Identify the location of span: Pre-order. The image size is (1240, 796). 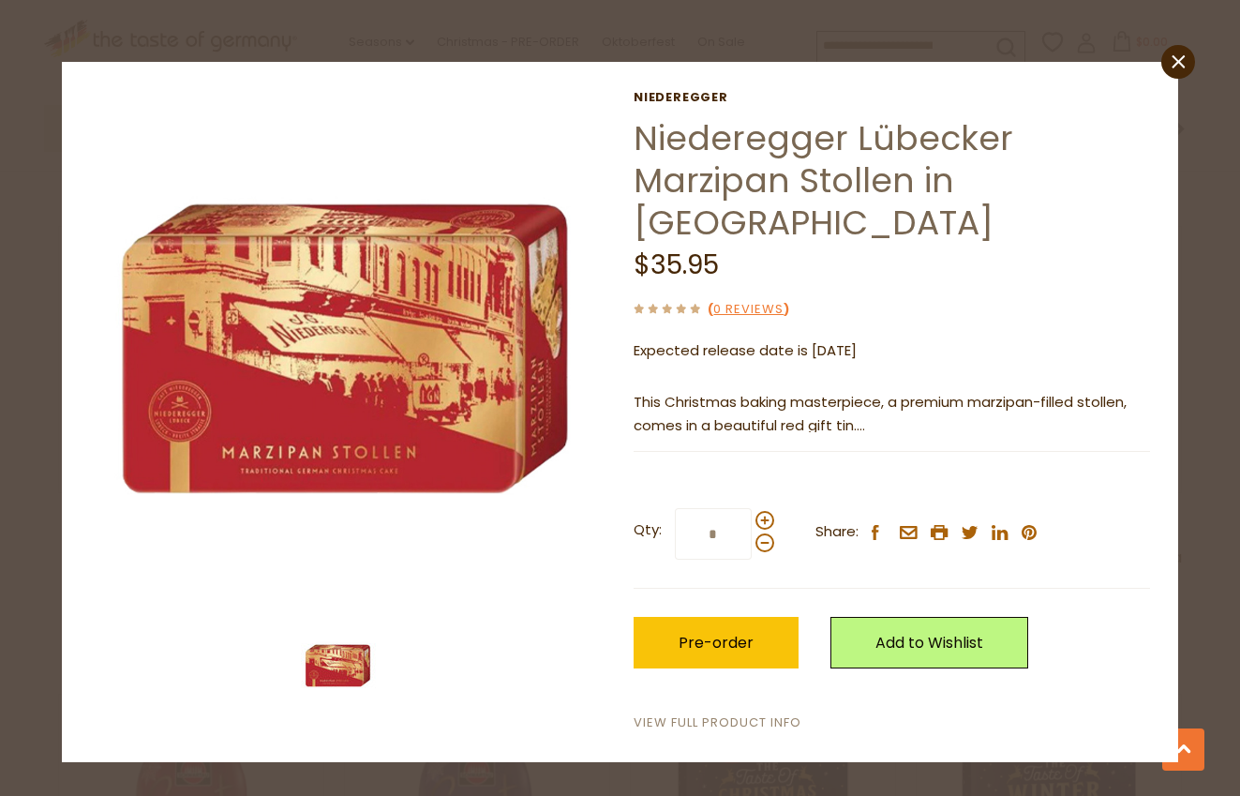
(716, 642).